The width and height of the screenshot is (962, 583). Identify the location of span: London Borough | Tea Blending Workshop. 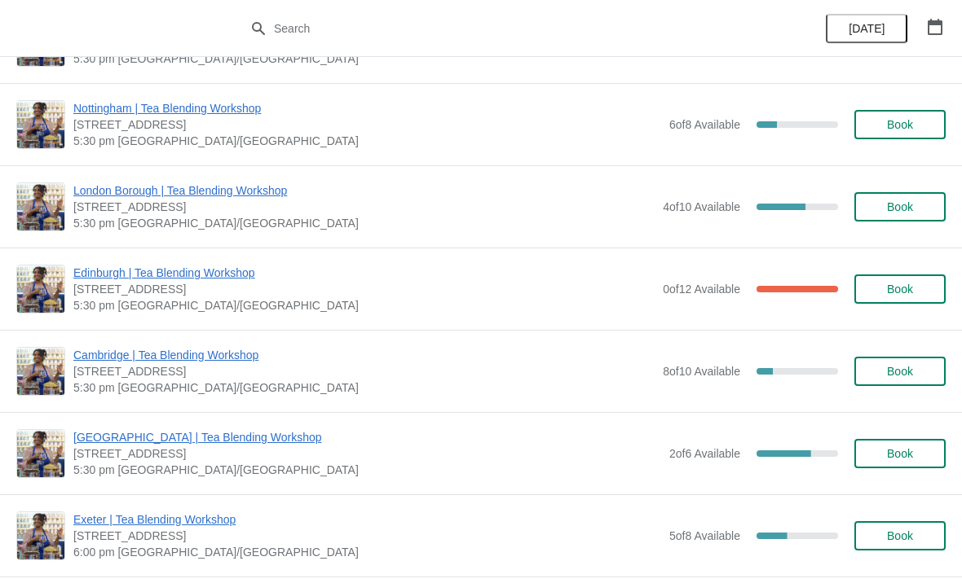
(363, 191).